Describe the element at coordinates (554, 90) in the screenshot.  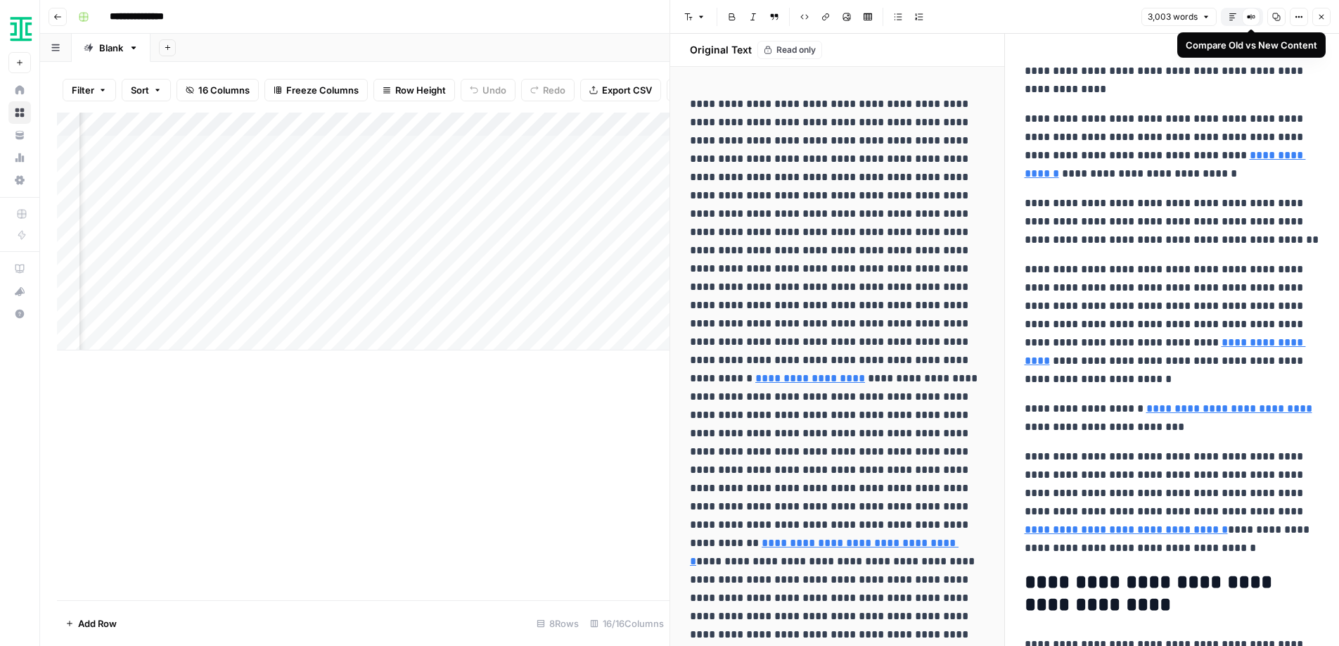
I see `span: Redo` at that location.